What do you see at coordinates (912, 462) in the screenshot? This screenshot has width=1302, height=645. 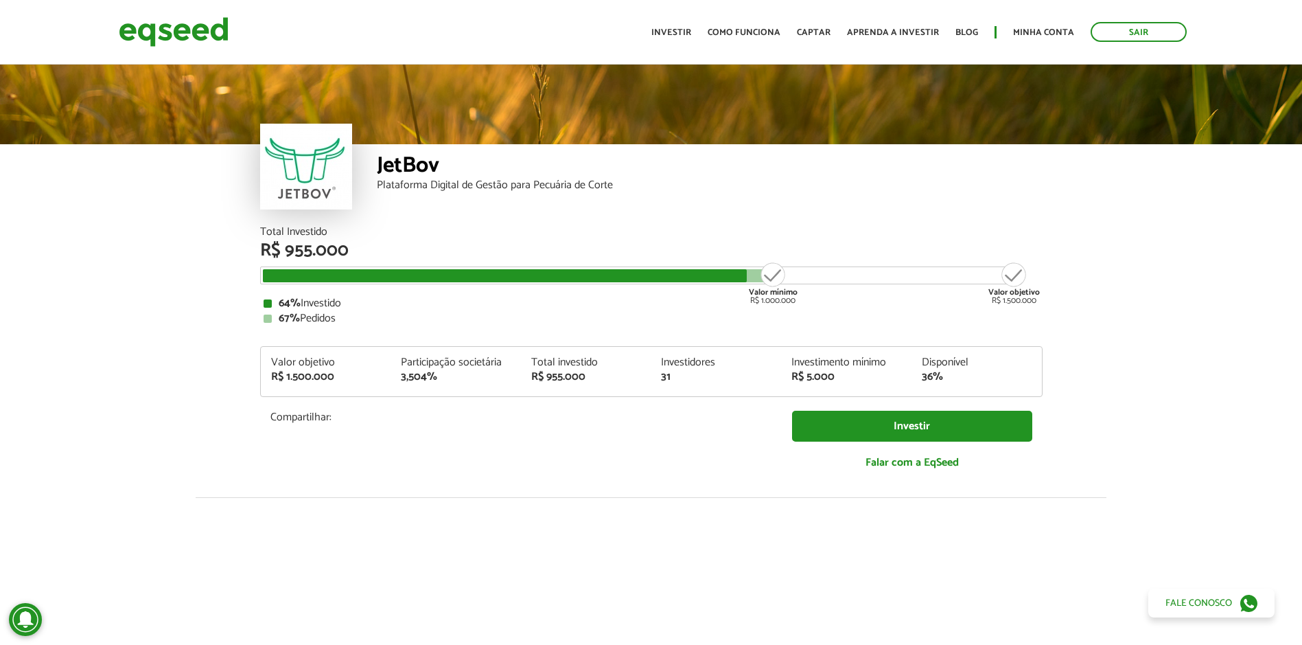 I see `a: Falar com a EqSeed` at bounding box center [912, 462].